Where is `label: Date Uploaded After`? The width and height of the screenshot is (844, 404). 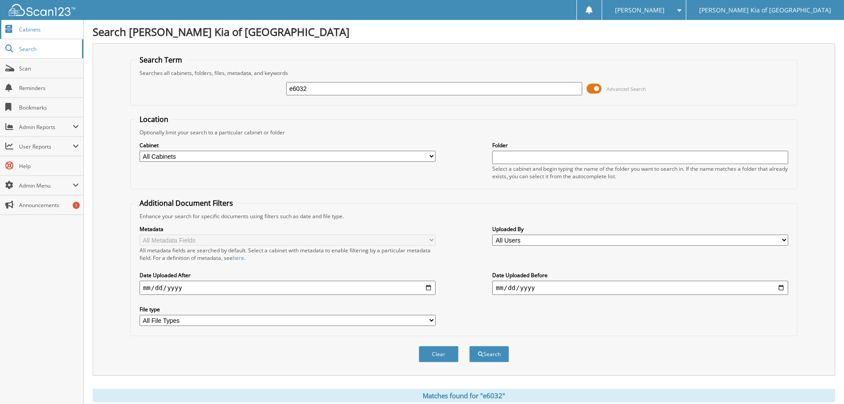
label: Date Uploaded After is located at coordinates (288, 275).